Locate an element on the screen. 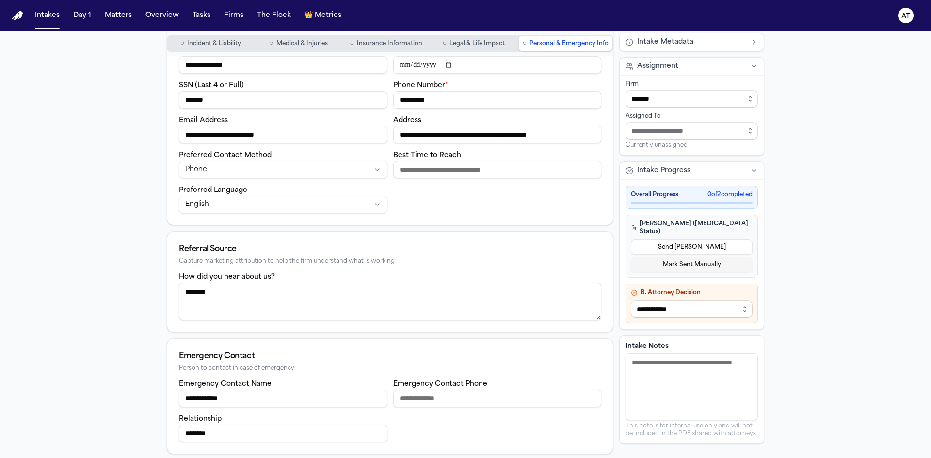 This screenshot has width=931, height=458. button: Go to Insurance Information is located at coordinates (386, 44).